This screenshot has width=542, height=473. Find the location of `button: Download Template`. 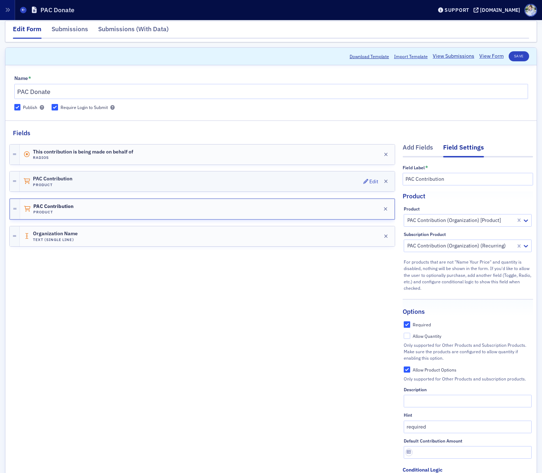

button: Download Template is located at coordinates (369, 56).